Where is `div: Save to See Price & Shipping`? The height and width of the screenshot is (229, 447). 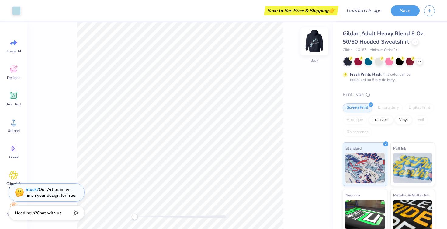
div: Save to See Price & Shipping is located at coordinates (301, 11).